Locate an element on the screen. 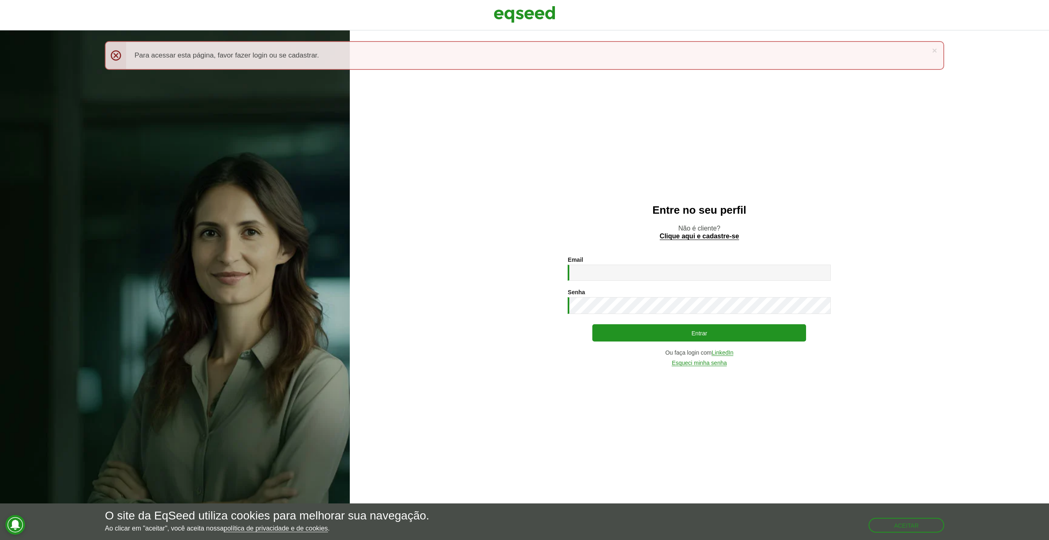 This screenshot has height=540, width=1049. a: política de privacidade e de cookies is located at coordinates (276, 529).